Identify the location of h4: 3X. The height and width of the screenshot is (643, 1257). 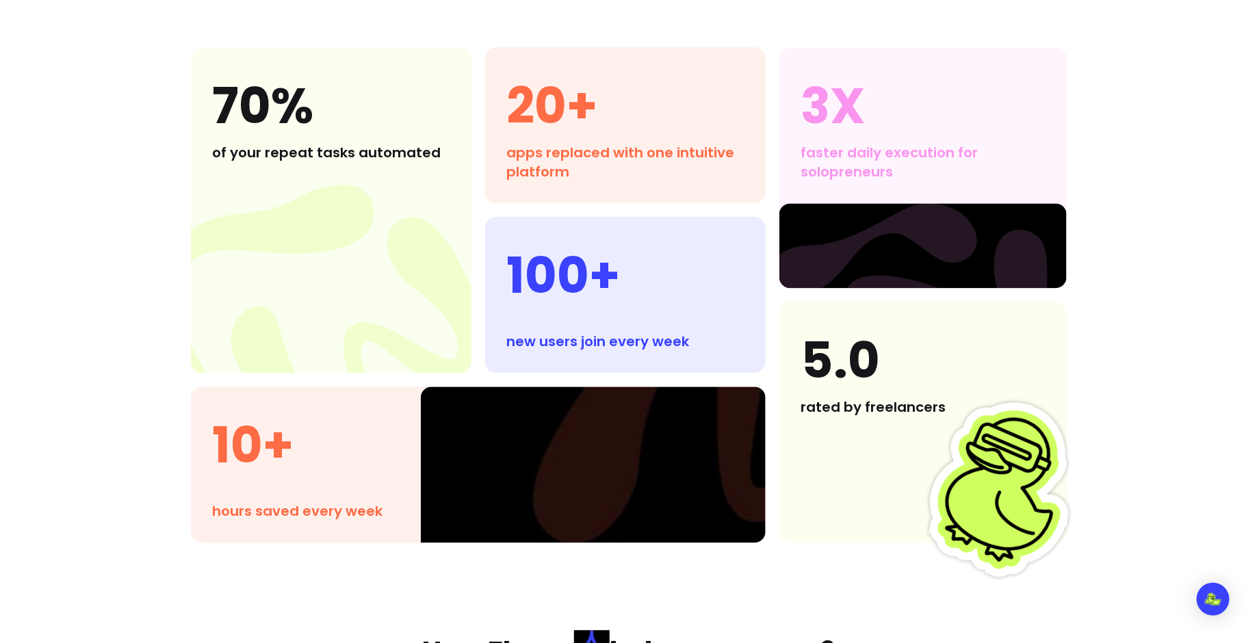
(923, 106).